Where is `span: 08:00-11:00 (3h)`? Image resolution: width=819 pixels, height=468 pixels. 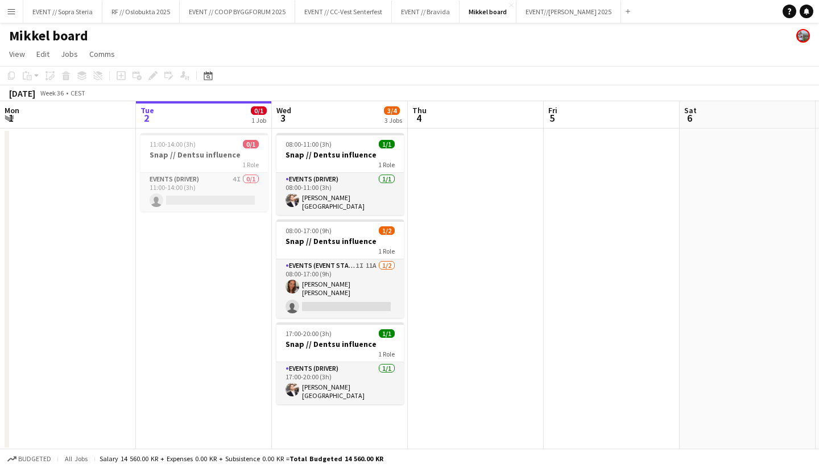
span: 08:00-11:00 (3h) is located at coordinates (308, 144).